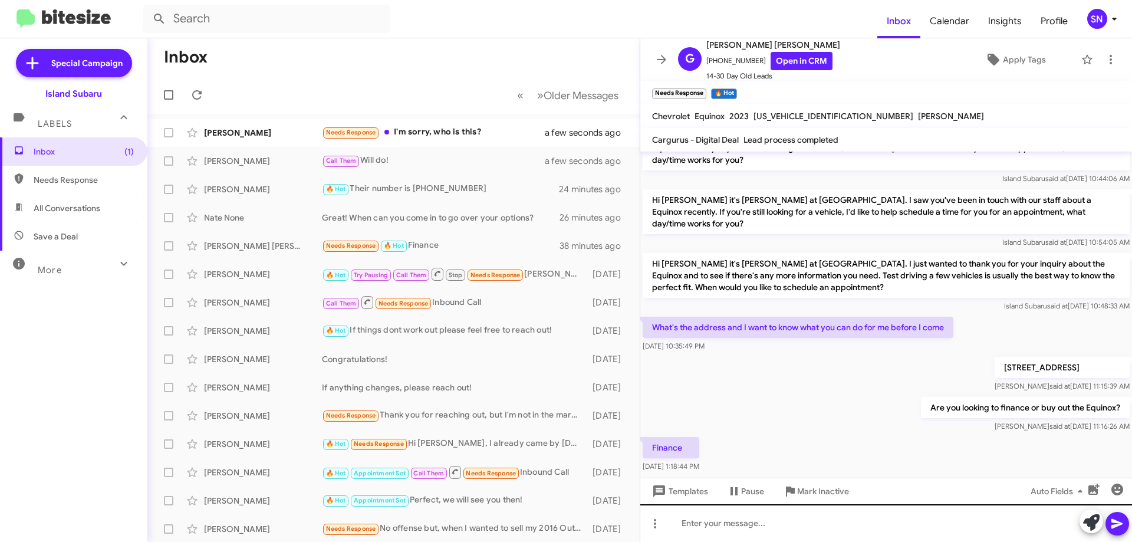  Describe the element at coordinates (671, 116) in the screenshot. I see `span: Chevrolet` at that location.